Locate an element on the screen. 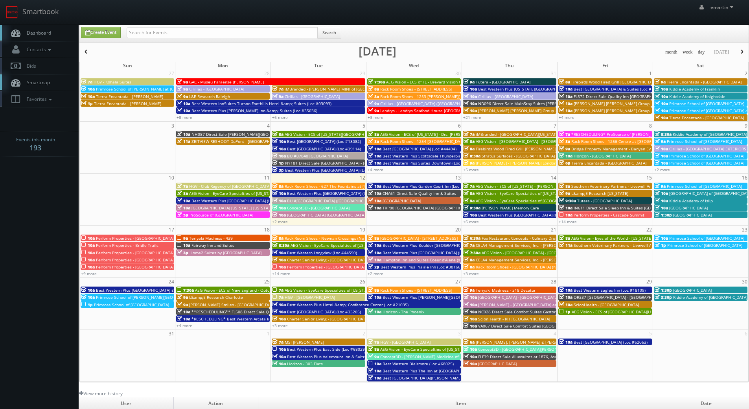 This screenshot has width=749, height=409. span: Best Western Longview (Loc #44590) is located at coordinates (322, 252).